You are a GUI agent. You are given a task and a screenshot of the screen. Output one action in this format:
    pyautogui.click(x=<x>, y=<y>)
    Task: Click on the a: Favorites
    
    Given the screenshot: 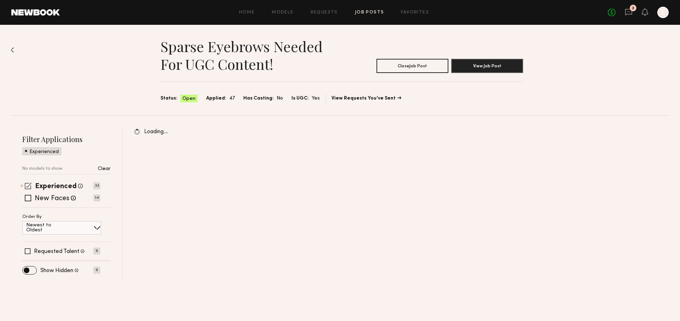 What is the action you would take?
    pyautogui.click(x=415, y=12)
    